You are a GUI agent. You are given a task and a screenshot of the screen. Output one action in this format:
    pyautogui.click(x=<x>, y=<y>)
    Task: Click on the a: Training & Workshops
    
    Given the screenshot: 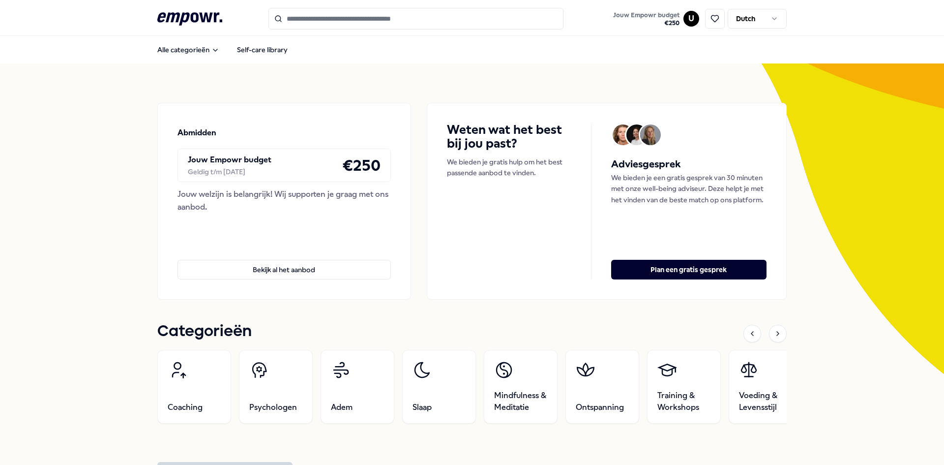 What is the action you would take?
    pyautogui.click(x=684, y=386)
    